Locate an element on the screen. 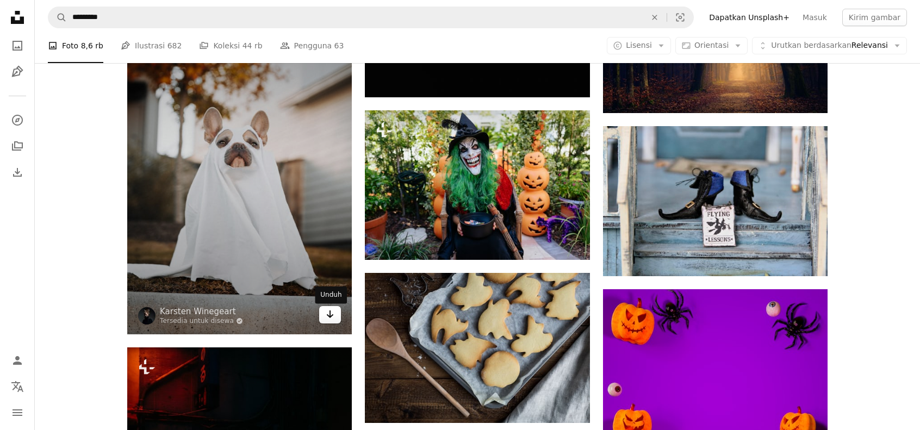  span: Lisensi is located at coordinates (639, 45).